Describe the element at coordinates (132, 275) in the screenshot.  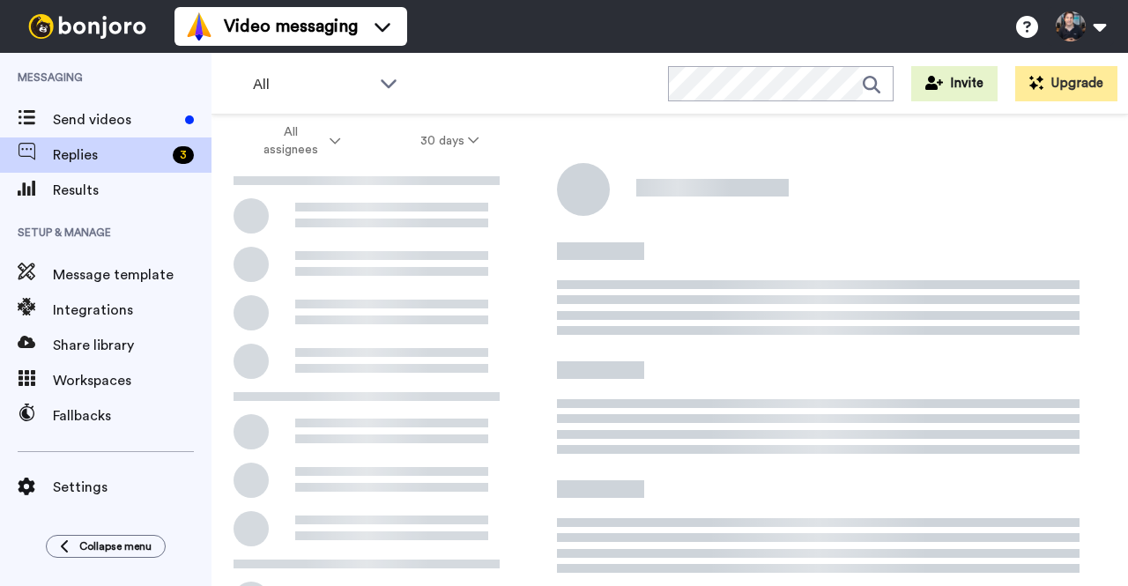
I see `span: Message template` at that location.